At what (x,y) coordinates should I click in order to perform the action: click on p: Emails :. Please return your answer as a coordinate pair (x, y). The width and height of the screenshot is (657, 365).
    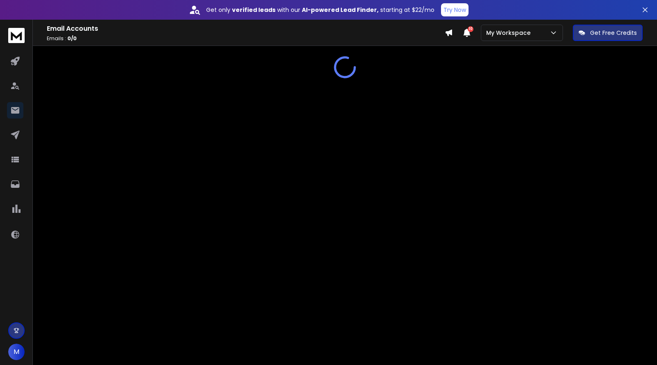
    Looking at the image, I should click on (246, 39).